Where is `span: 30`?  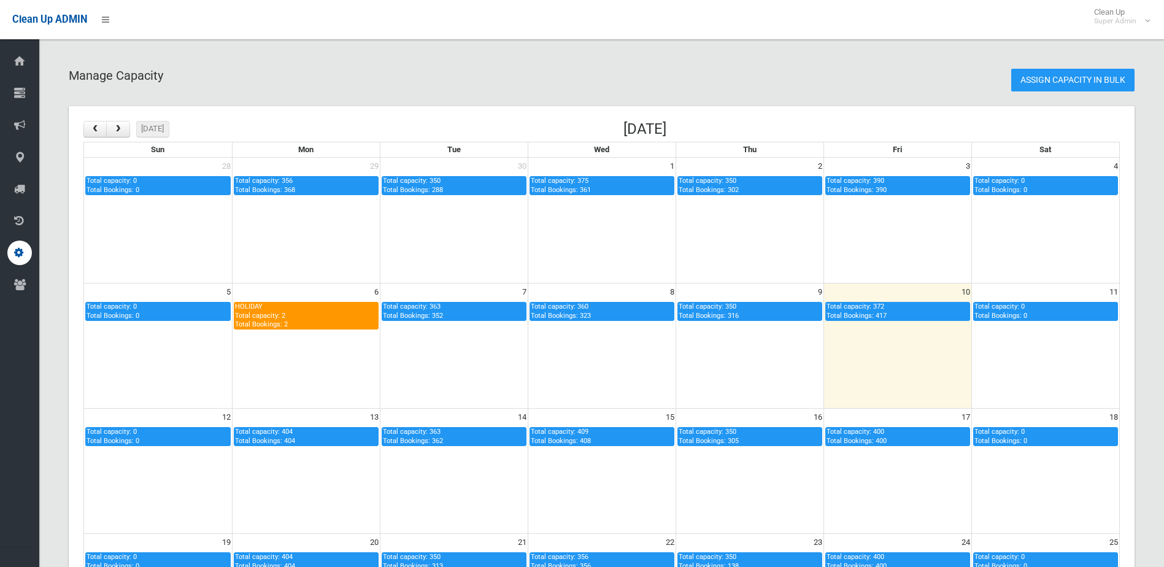 span: 30 is located at coordinates (522, 166).